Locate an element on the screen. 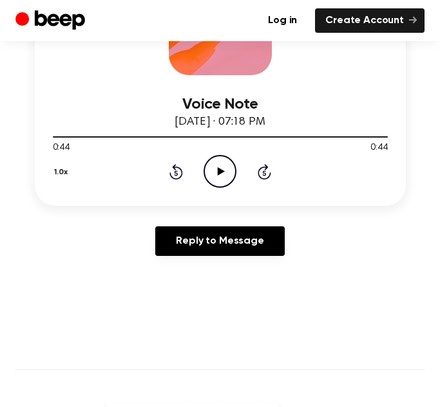 The width and height of the screenshot is (440, 407). a: Reply to Message is located at coordinates (219, 241).